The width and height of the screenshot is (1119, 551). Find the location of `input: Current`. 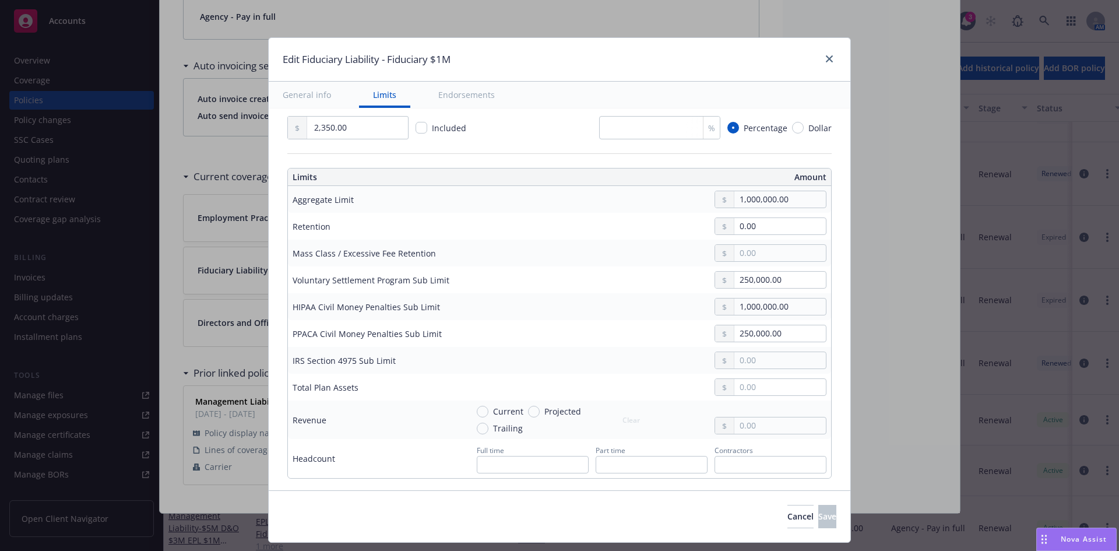

input: Current is located at coordinates (482, 411).